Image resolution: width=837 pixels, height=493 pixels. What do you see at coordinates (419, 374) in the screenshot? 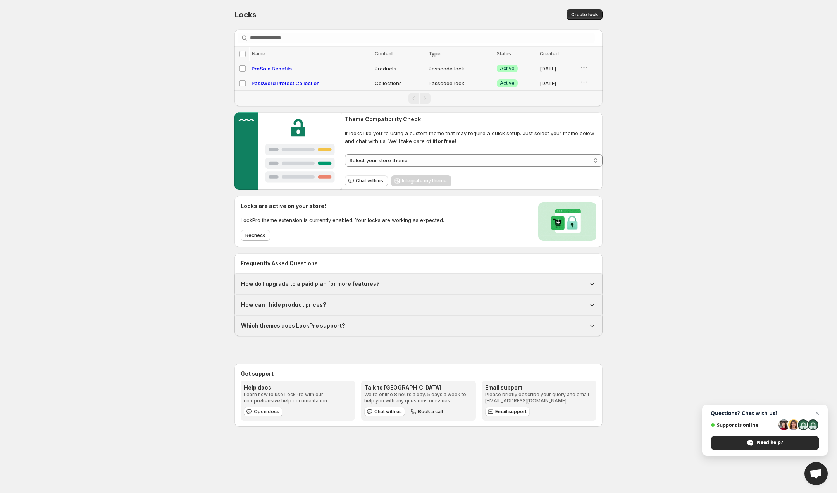
I see `h2: Get support` at bounding box center [419, 374].